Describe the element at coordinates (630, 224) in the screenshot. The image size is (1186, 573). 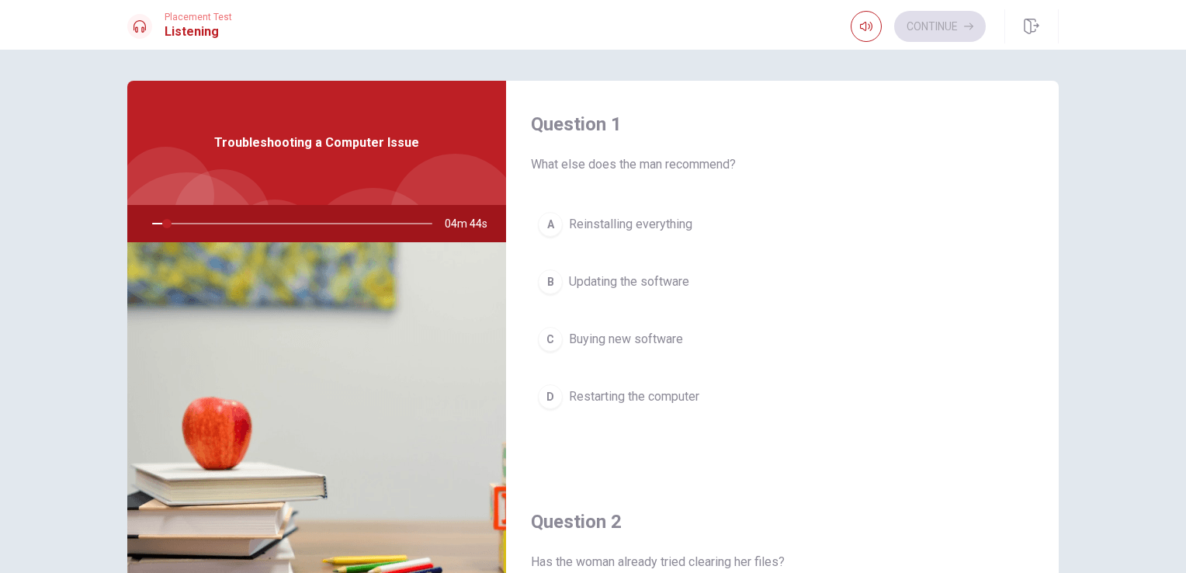
I see `span: Reinstalling everything` at that location.